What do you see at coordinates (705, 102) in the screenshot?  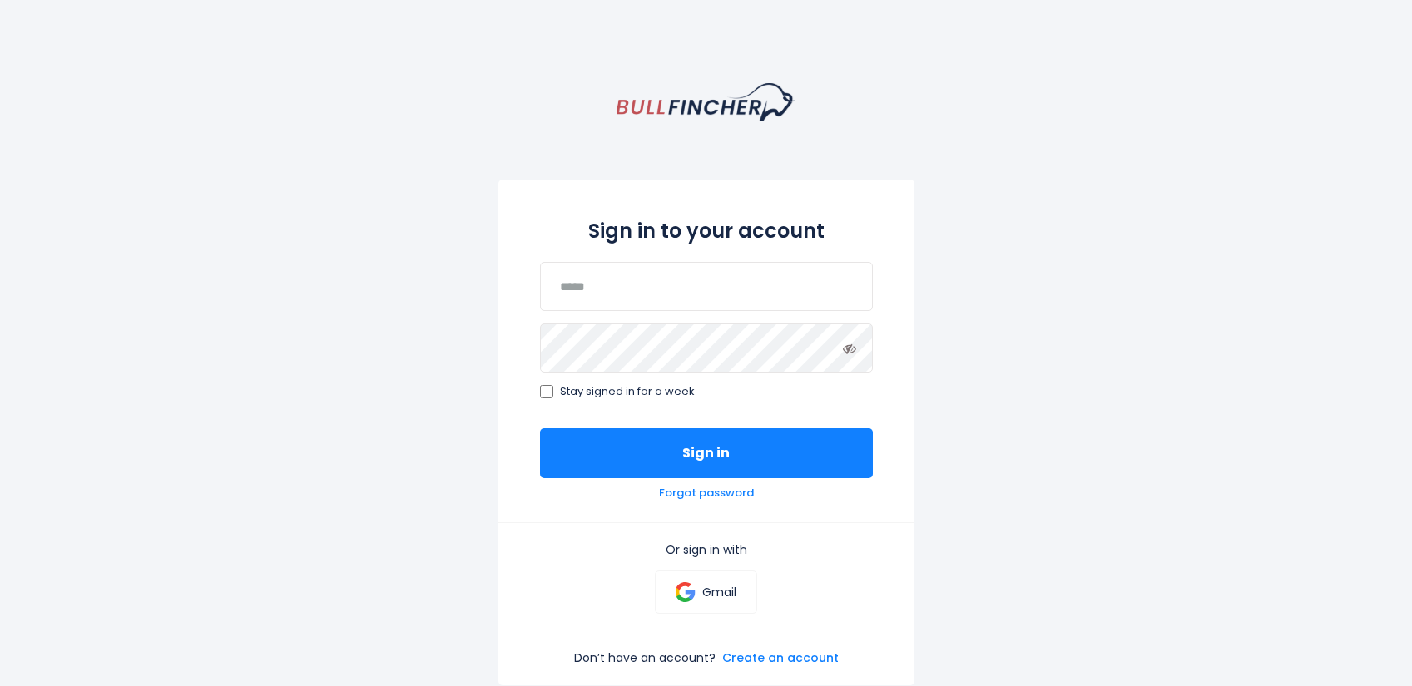 I see `a: homepage` at bounding box center [705, 102].